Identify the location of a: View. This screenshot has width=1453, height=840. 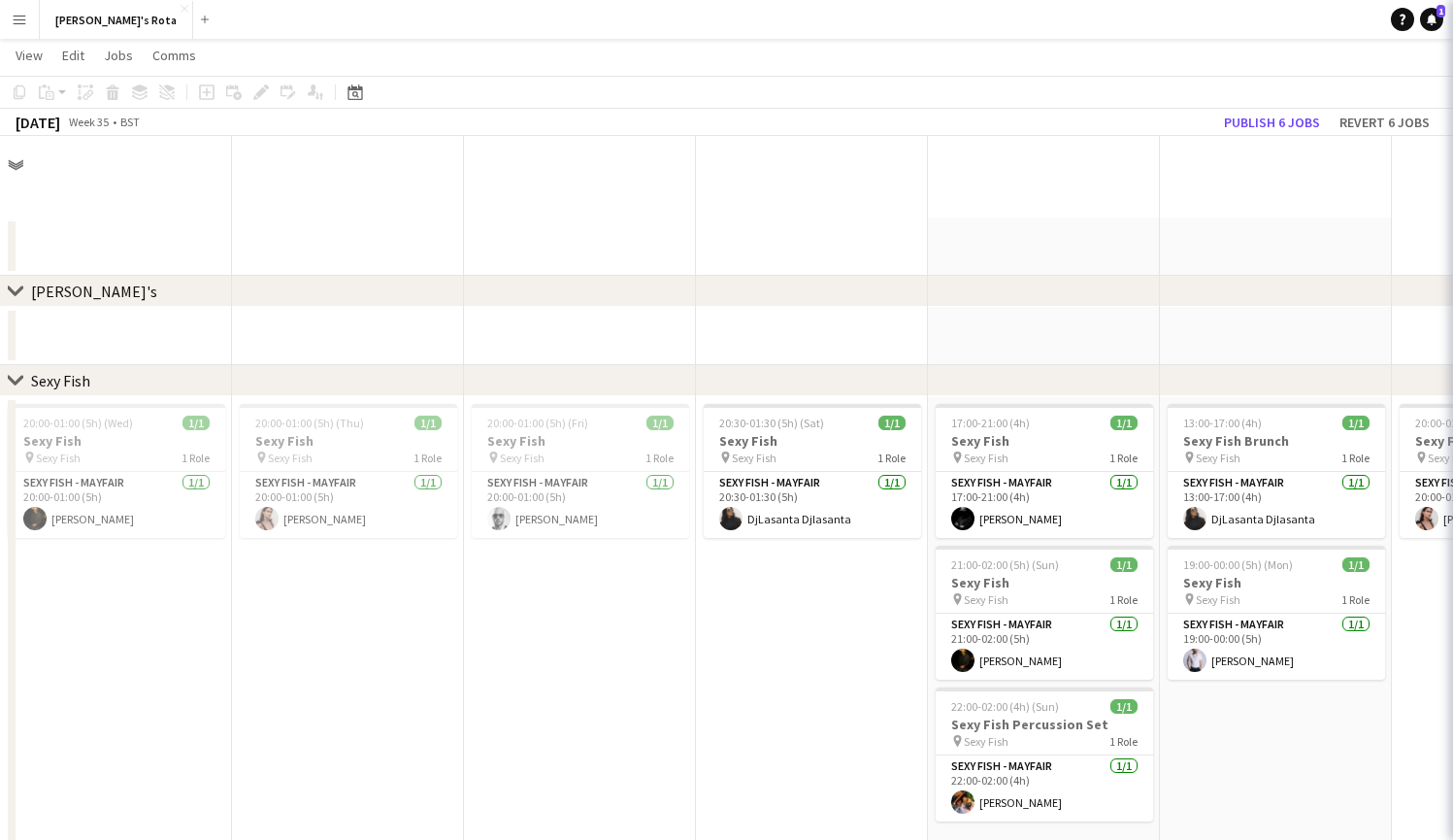
(29, 55).